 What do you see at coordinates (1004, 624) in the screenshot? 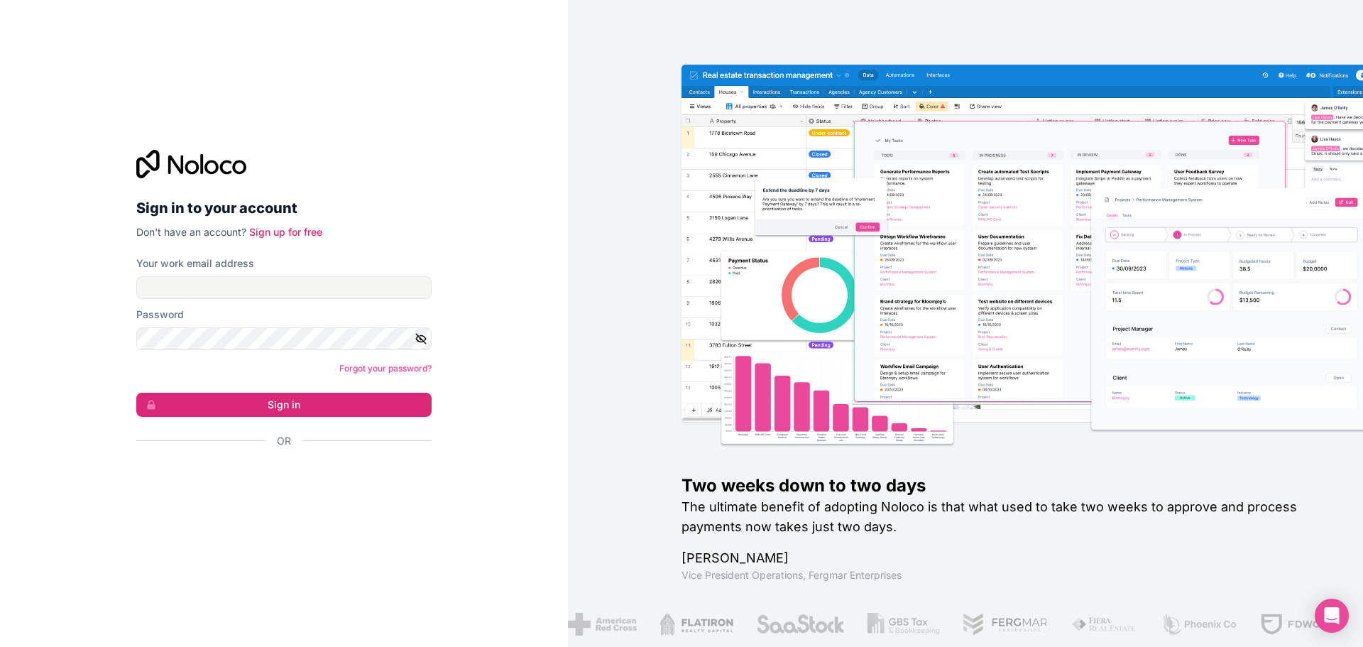
I see `img: /assets/fergmar-CudnrXN5.png` at bounding box center [1004, 624].